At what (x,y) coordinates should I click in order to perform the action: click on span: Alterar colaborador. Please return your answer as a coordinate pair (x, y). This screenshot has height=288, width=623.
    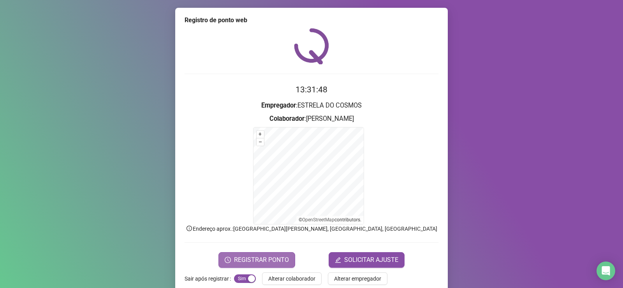
    Looking at the image, I should click on (292, 278).